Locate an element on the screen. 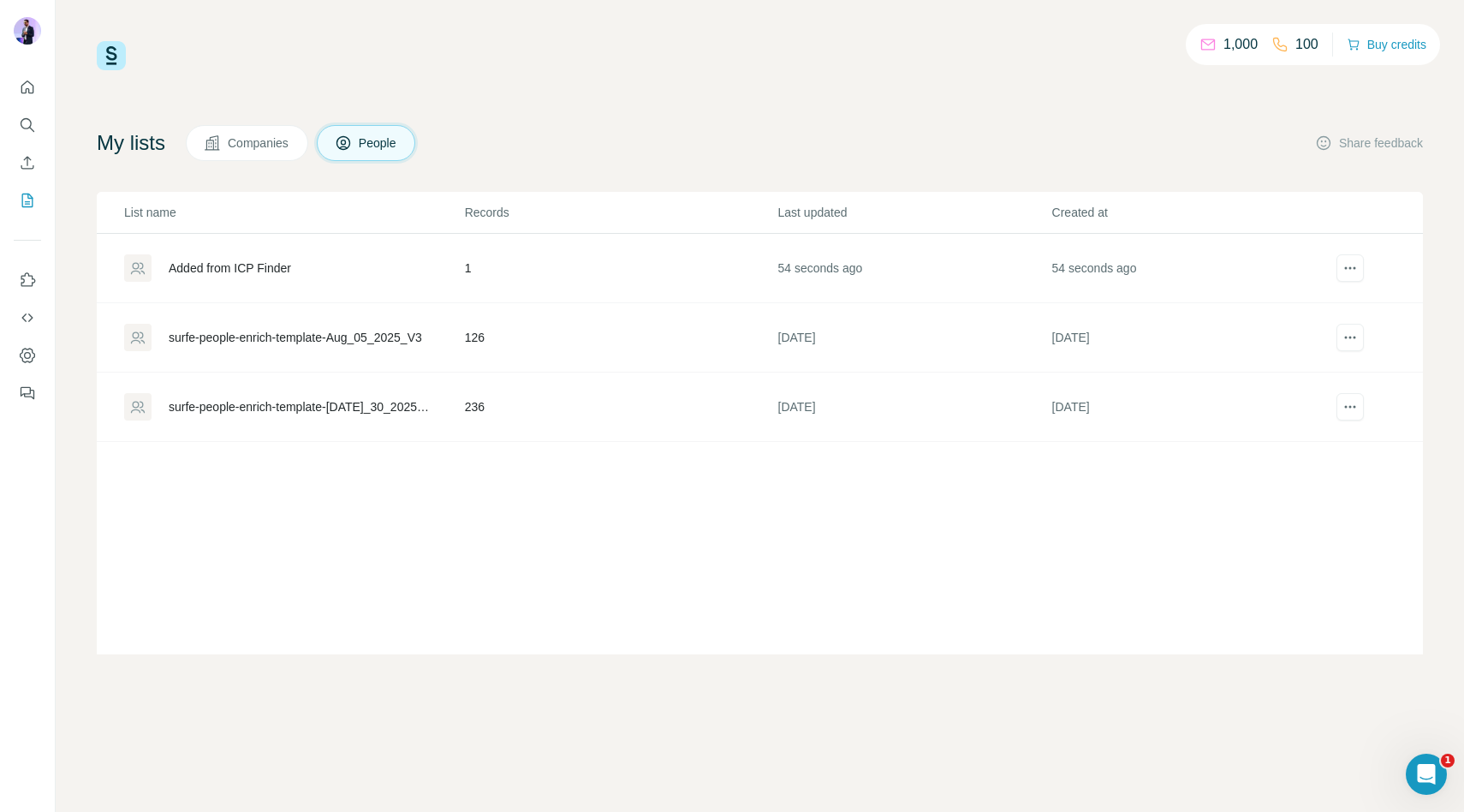 Image resolution: width=1464 pixels, height=812 pixels. button: Use Surfe on LinkedIn is located at coordinates (28, 280).